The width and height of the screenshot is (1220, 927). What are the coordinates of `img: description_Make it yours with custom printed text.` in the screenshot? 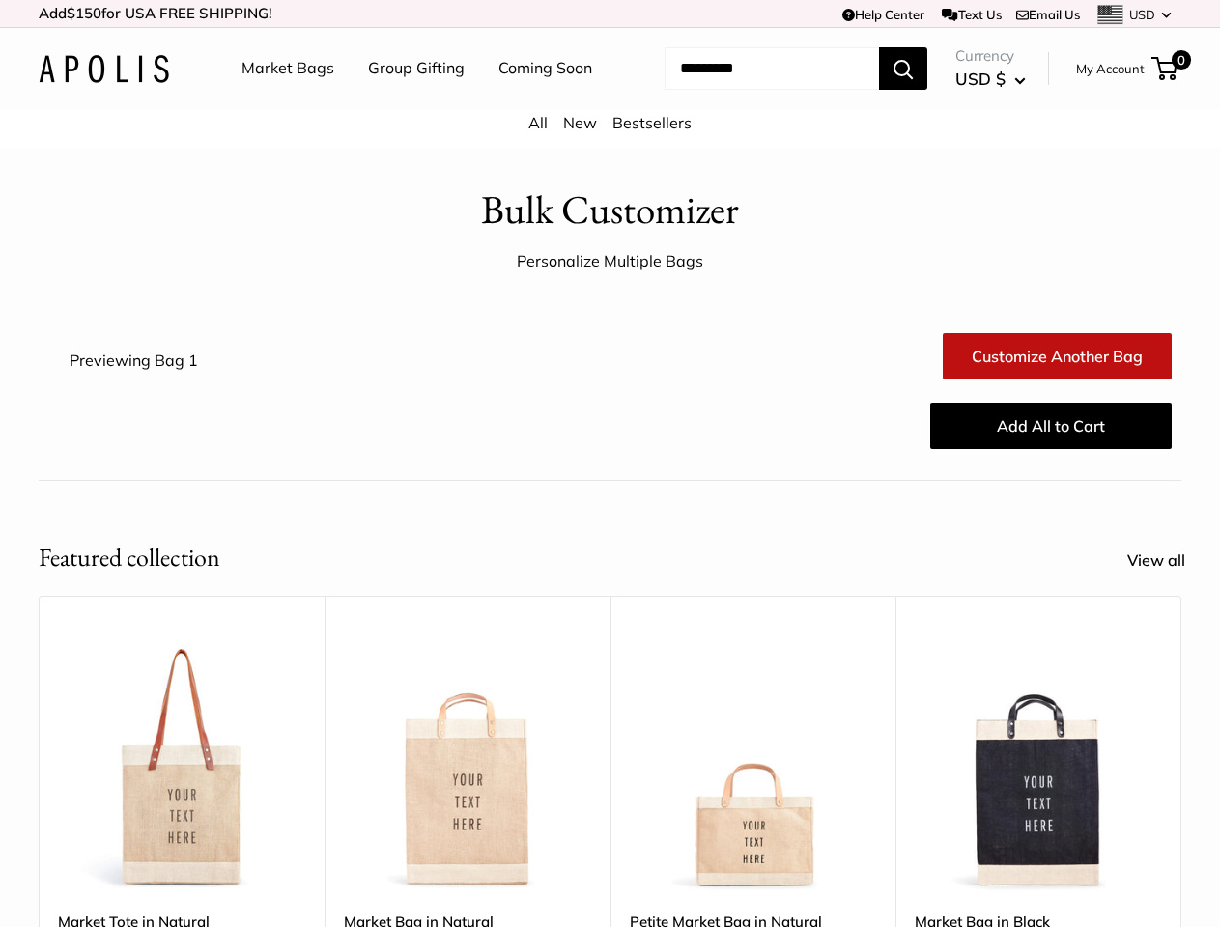 It's located at (182, 768).